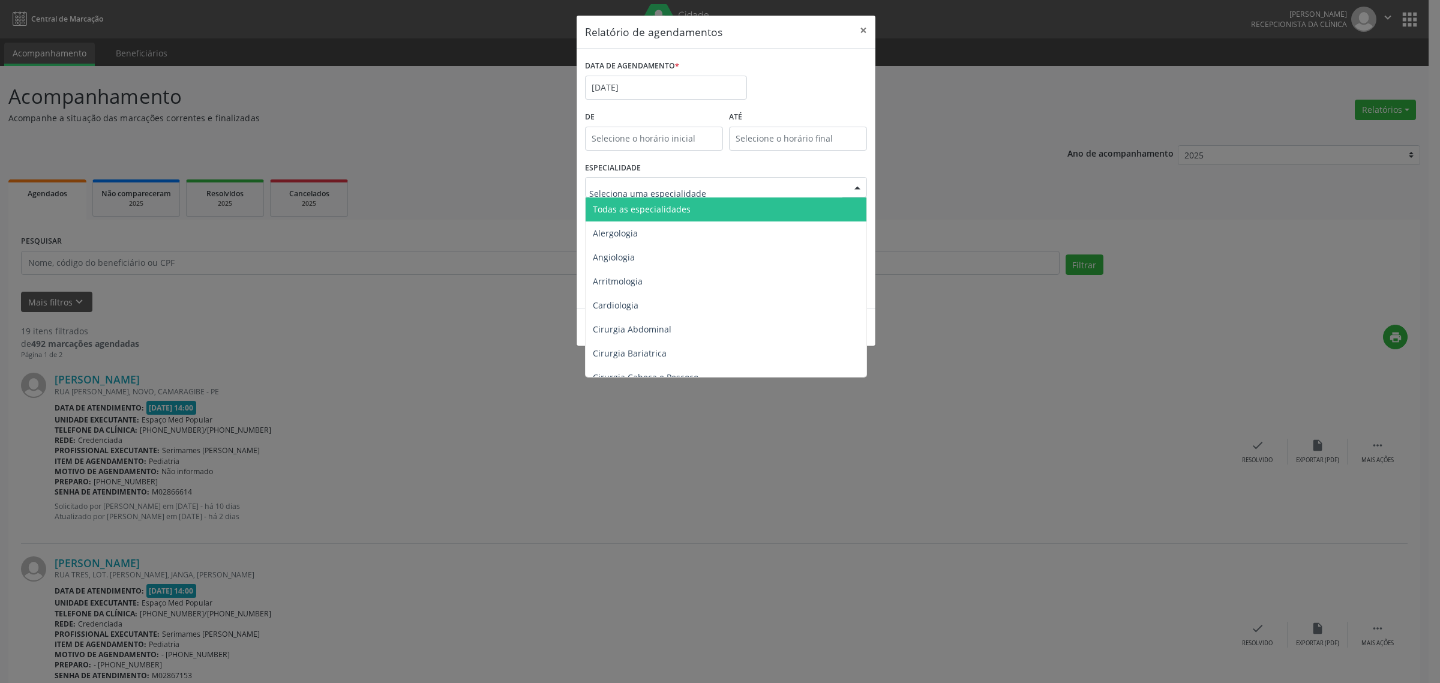 This screenshot has width=1440, height=683. I want to click on input: Selecione o horário final, so click(798, 139).